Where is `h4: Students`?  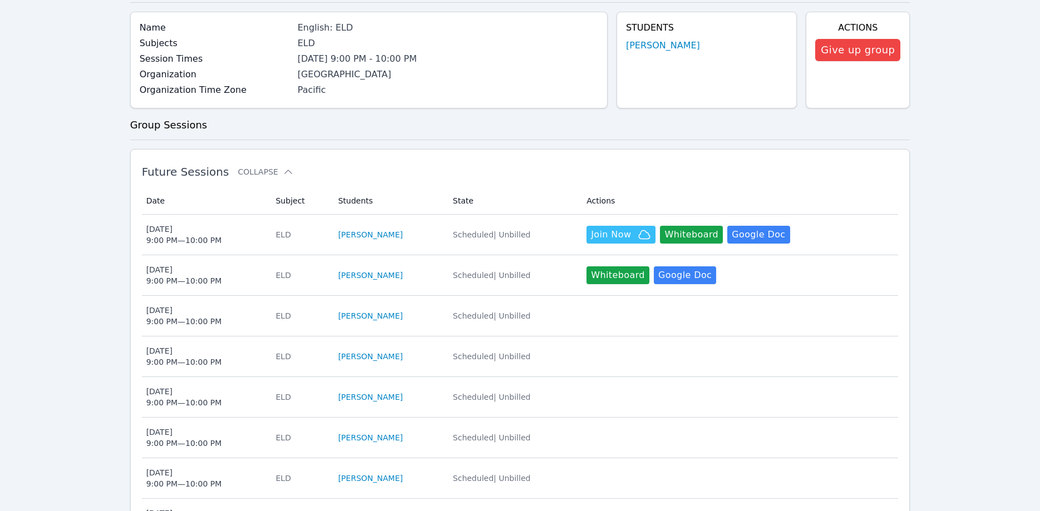 h4: Students is located at coordinates (707, 28).